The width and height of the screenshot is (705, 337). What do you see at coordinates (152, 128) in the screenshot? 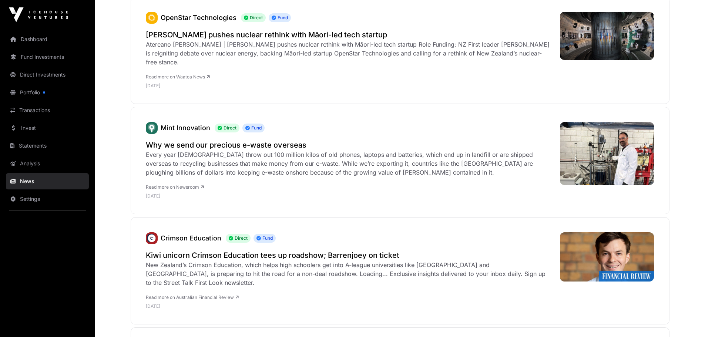
I see `img: Mint.svg` at bounding box center [152, 128].